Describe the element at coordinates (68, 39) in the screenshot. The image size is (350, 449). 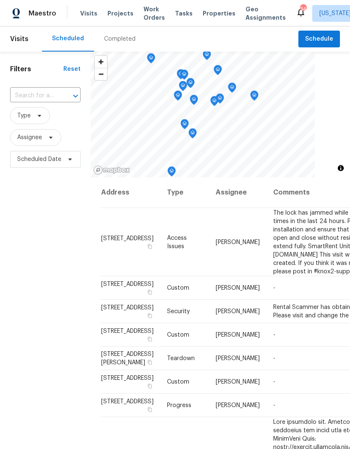
I see `div: Scheduled` at that location.